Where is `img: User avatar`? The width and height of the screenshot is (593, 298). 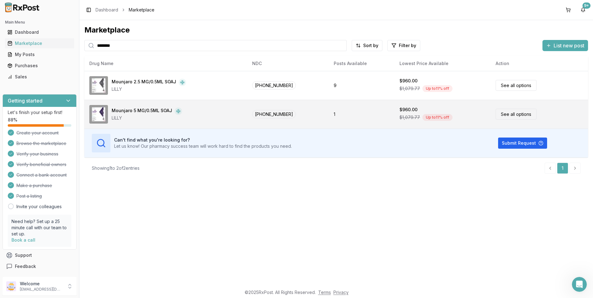 img: User avatar is located at coordinates (11, 287).